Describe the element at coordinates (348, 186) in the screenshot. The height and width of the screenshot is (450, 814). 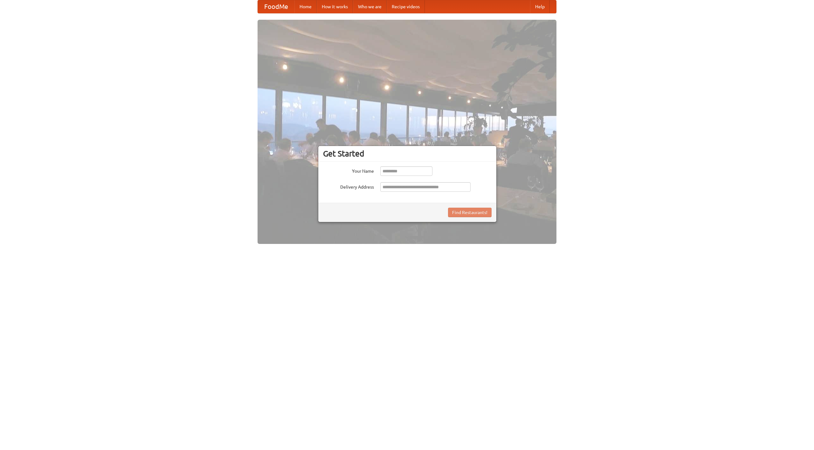
I see `label: Delivery Address` at that location.